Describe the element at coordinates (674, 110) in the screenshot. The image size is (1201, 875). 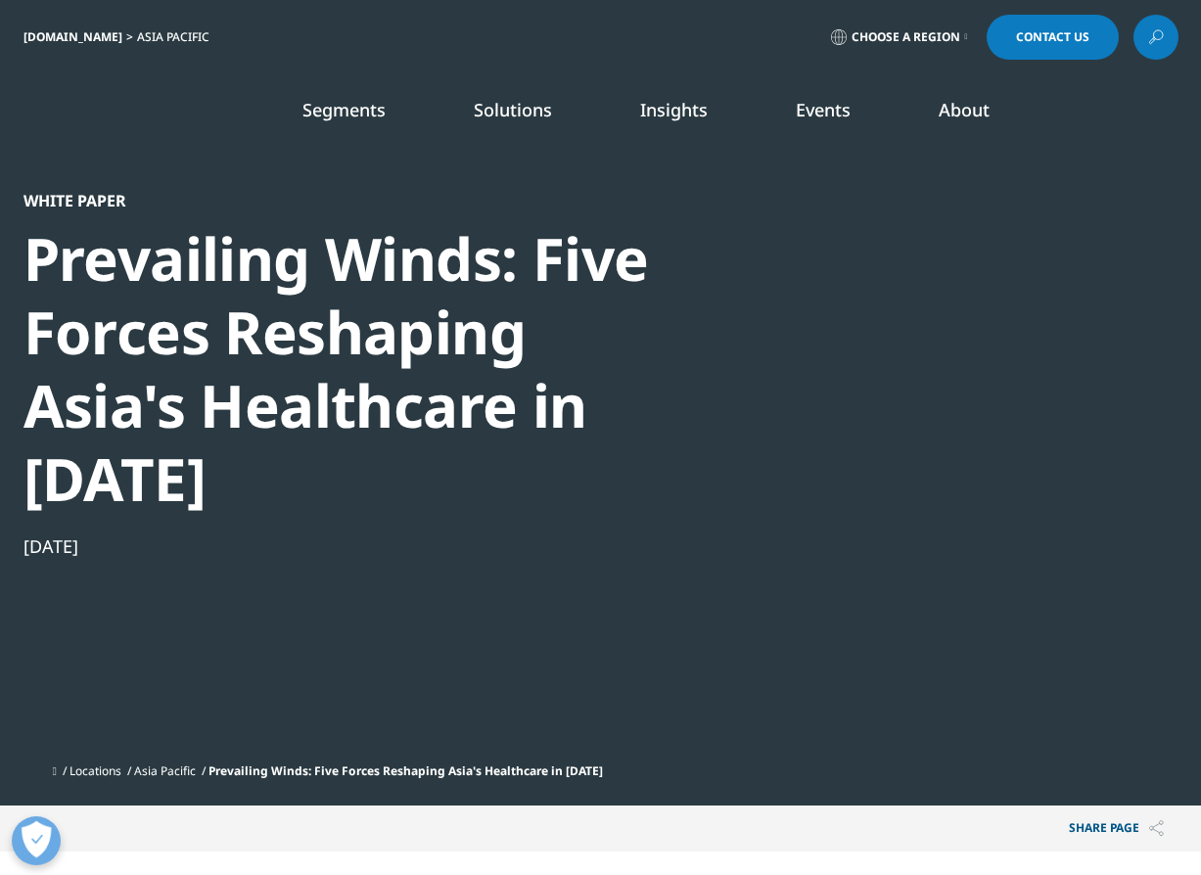
I see `a: Insights` at that location.